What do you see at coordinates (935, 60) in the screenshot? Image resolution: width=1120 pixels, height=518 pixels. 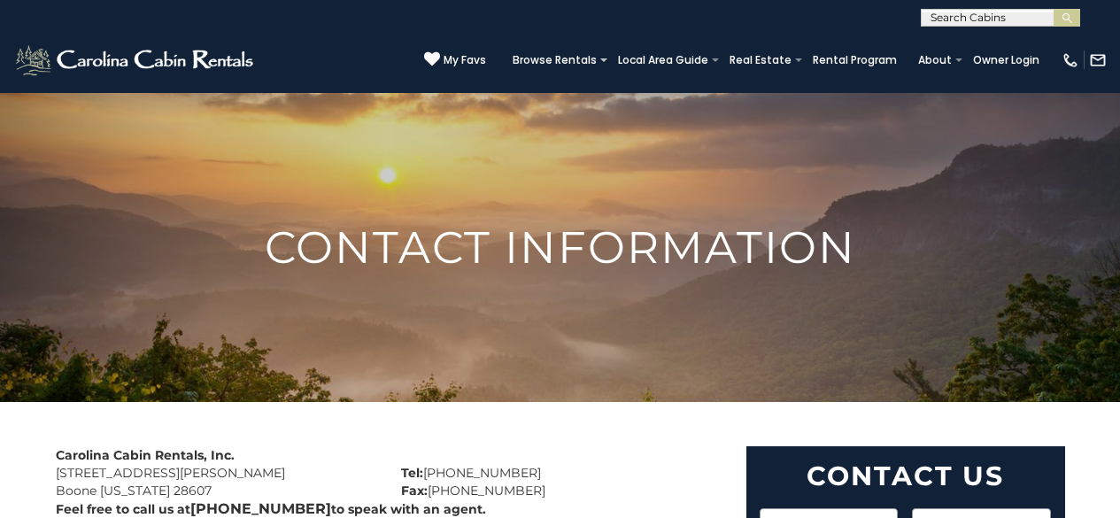 I see `a: About` at bounding box center [935, 60].